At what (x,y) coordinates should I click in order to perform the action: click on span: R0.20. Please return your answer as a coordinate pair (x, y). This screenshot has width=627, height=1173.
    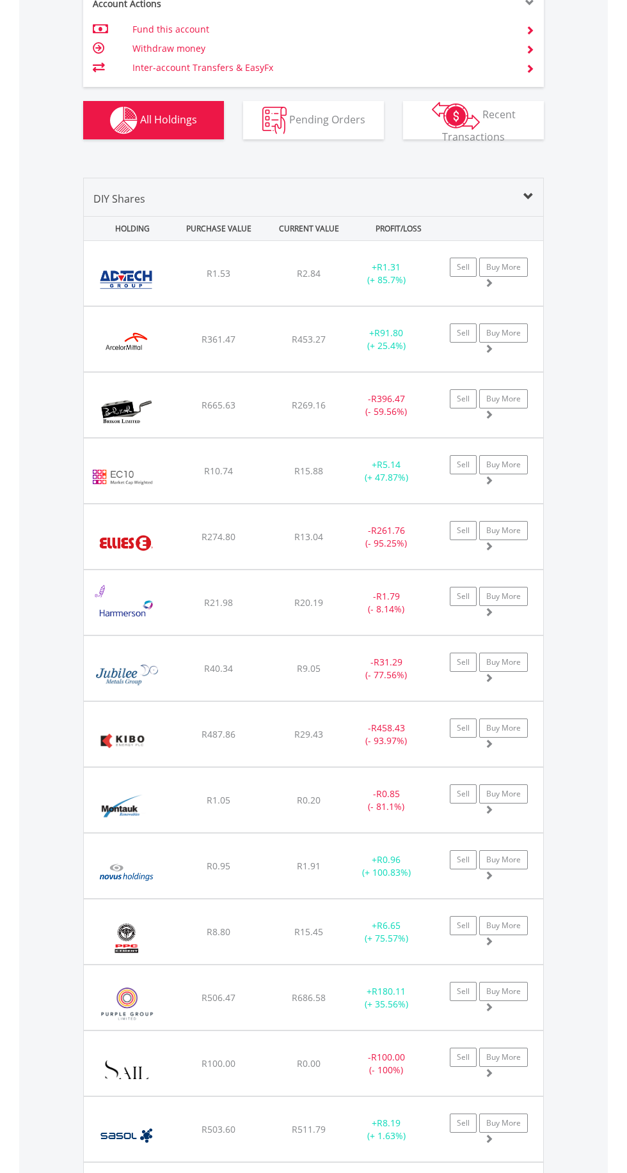
    Looking at the image, I should click on (308, 800).